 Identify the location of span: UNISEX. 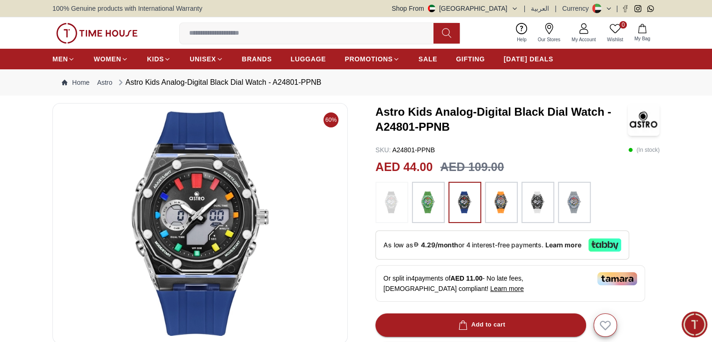
(203, 59).